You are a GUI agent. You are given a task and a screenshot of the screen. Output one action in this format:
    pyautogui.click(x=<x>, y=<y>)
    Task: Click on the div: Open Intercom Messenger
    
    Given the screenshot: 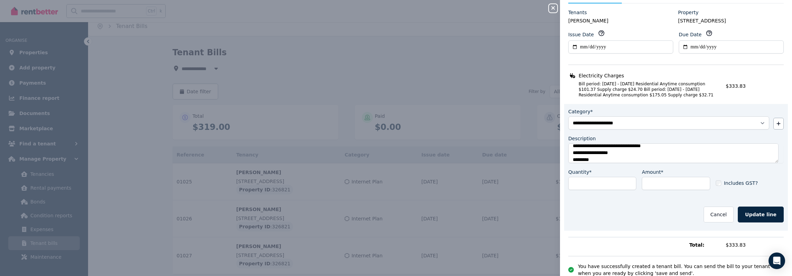 What is the action you would take?
    pyautogui.click(x=777, y=261)
    